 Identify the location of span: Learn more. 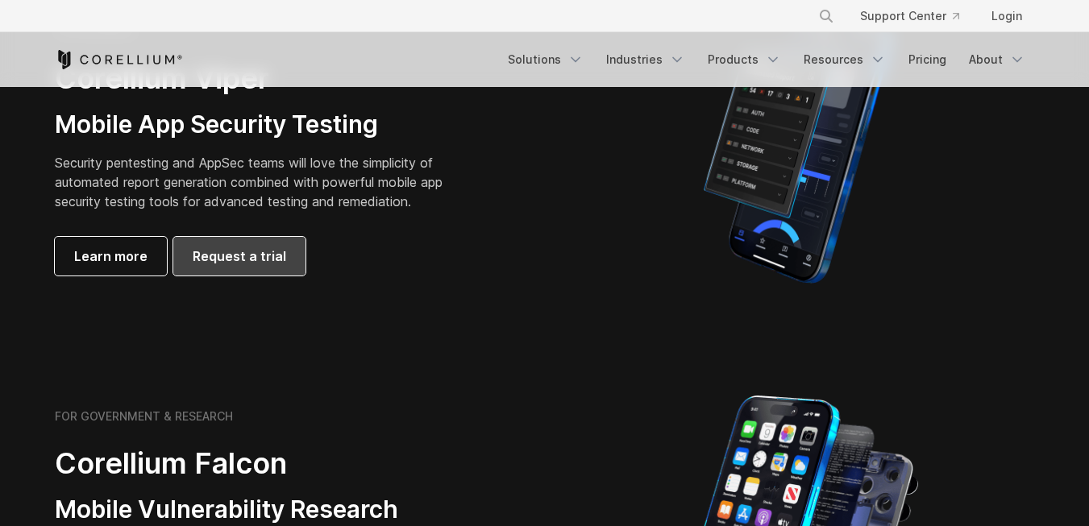
(110, 256).